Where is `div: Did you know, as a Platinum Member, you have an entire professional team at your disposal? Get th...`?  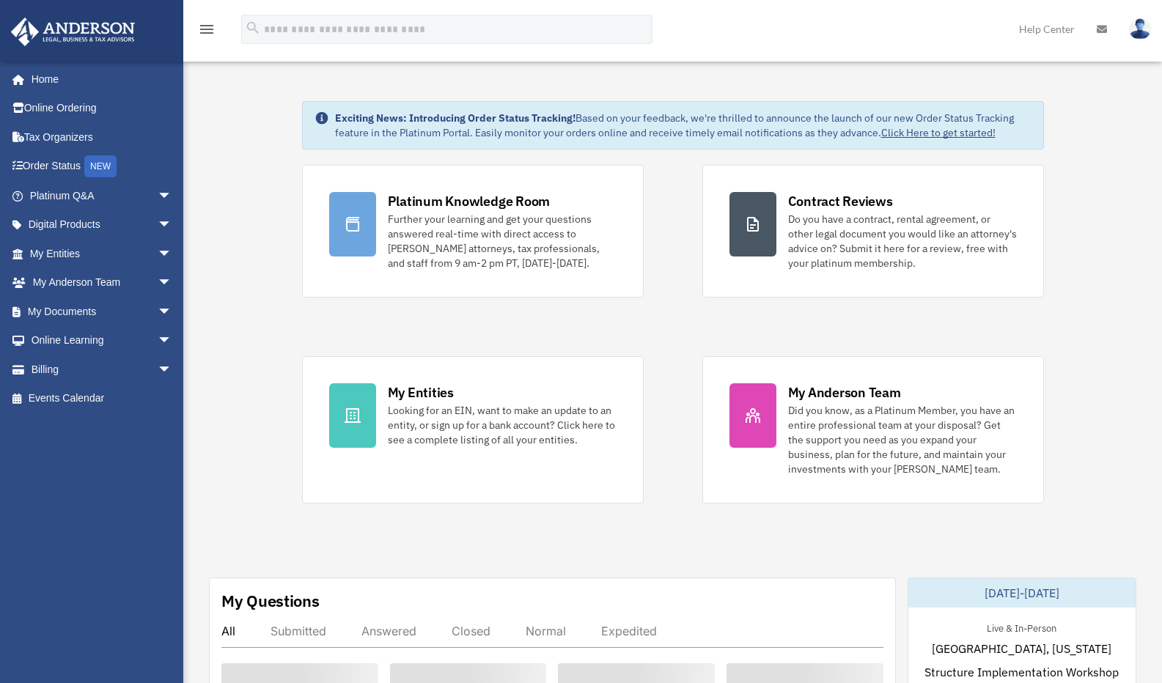 div: Did you know, as a Platinum Member, you have an entire professional team at your disposal? Get th... is located at coordinates (903, 440).